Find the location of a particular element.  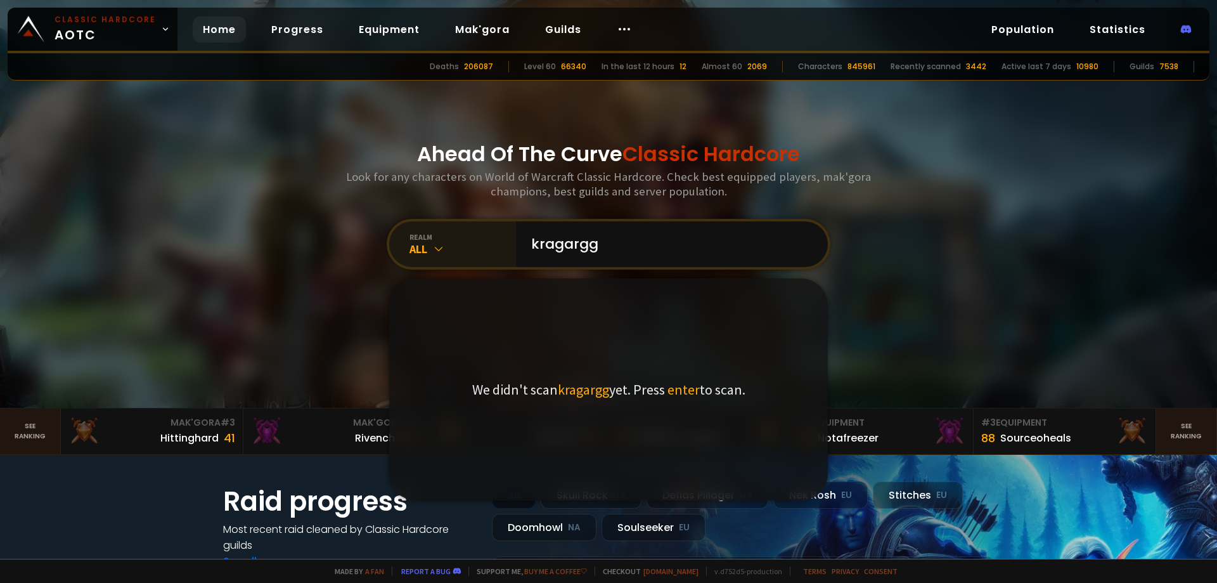

small: Classic Hardcore is located at coordinates (105, 20).